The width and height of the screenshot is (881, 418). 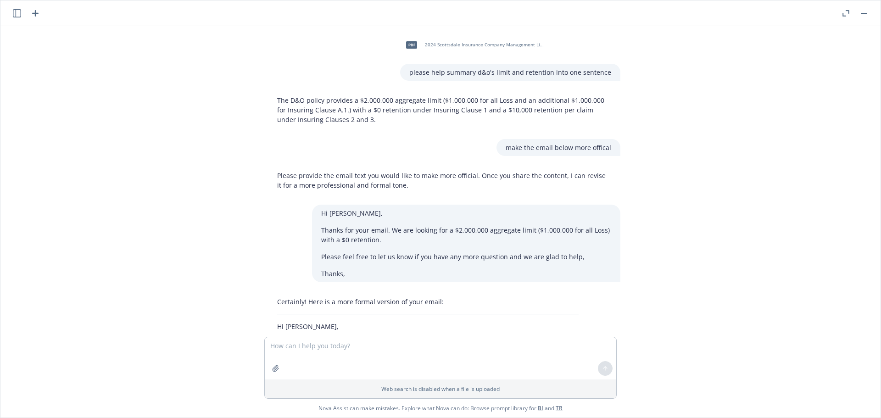 What do you see at coordinates (510, 72) in the screenshot?
I see `p: please help summary d&o's limit and retention into one sentence` at bounding box center [510, 72].